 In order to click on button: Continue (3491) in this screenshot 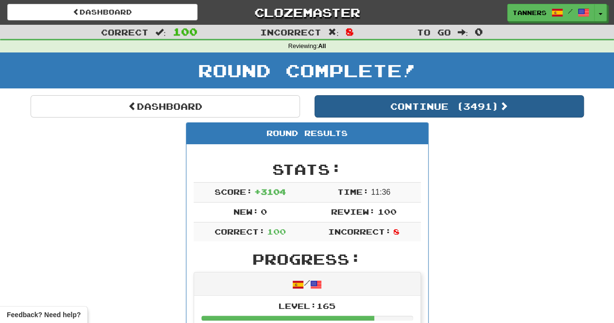, I will do `click(449, 106)`.